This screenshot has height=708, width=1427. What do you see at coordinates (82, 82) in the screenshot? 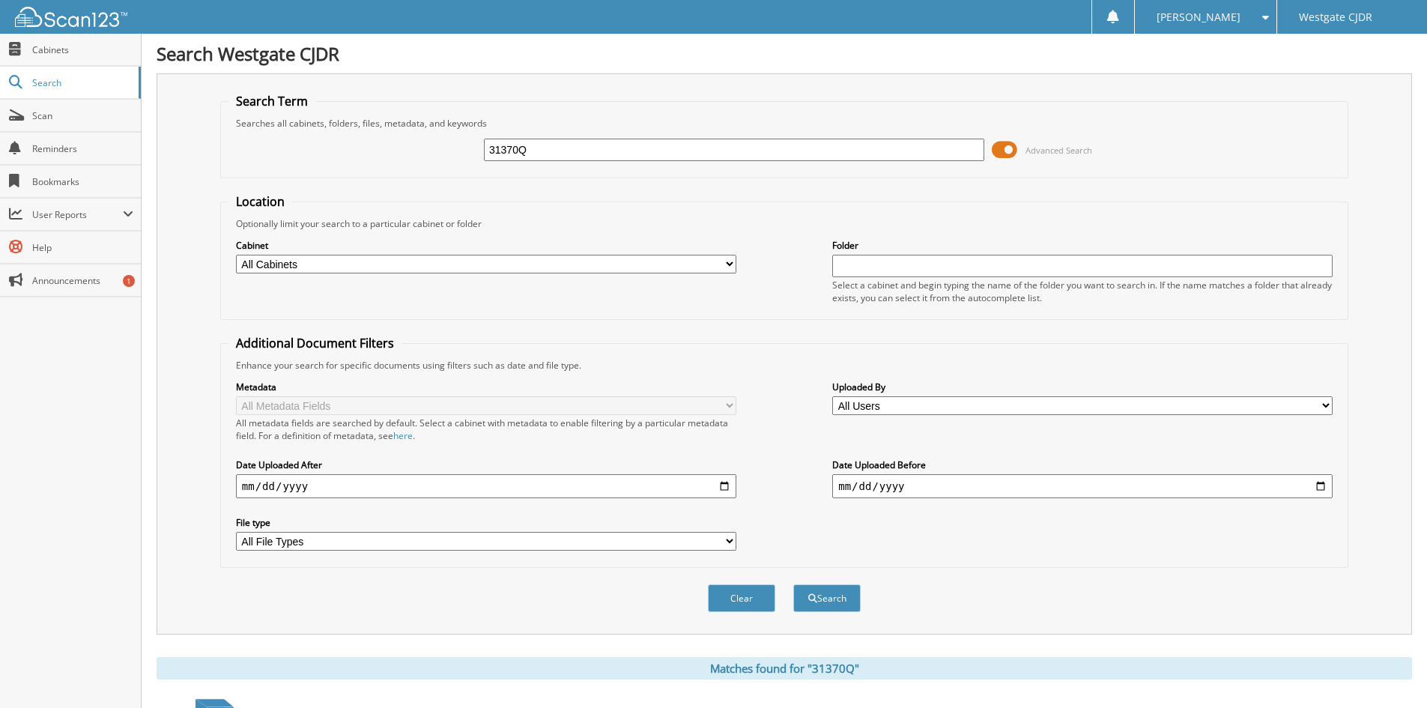
I see `span: Search` at bounding box center [82, 82].